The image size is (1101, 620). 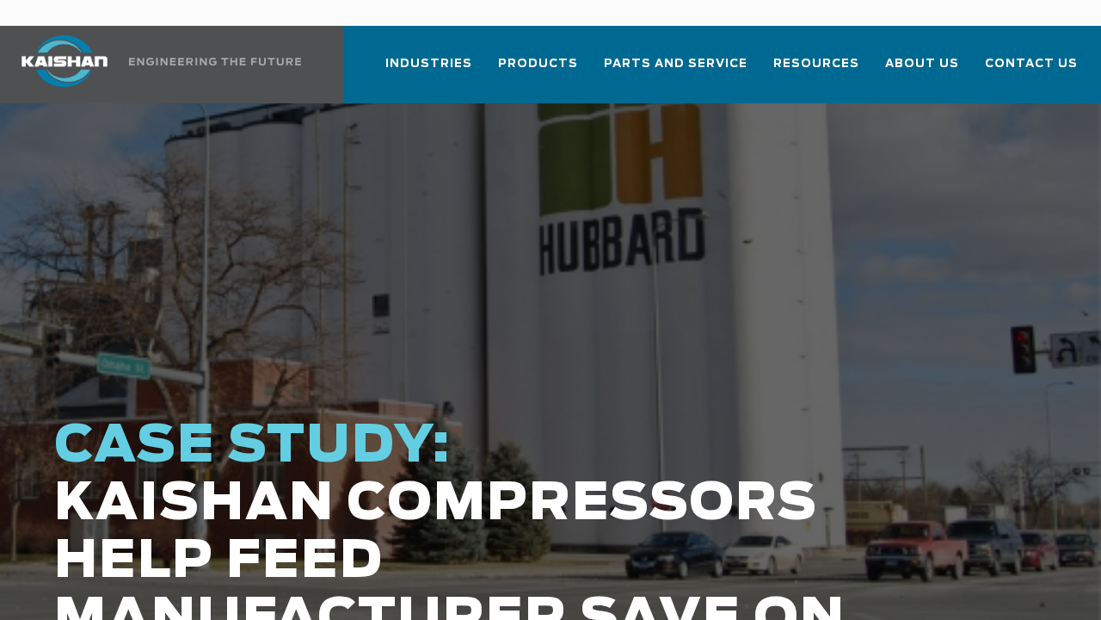 What do you see at coordinates (817, 71) in the screenshot?
I see `a: Resources` at bounding box center [817, 71].